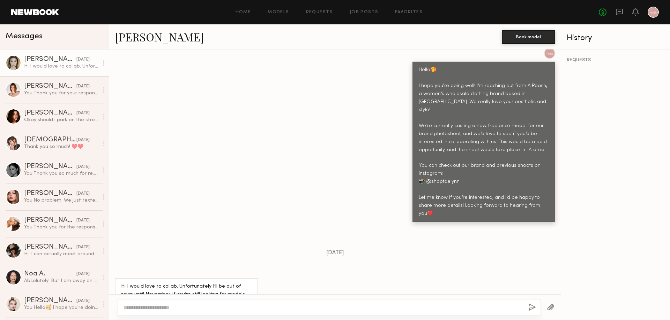  I want to click on a: Book model, so click(528, 36).